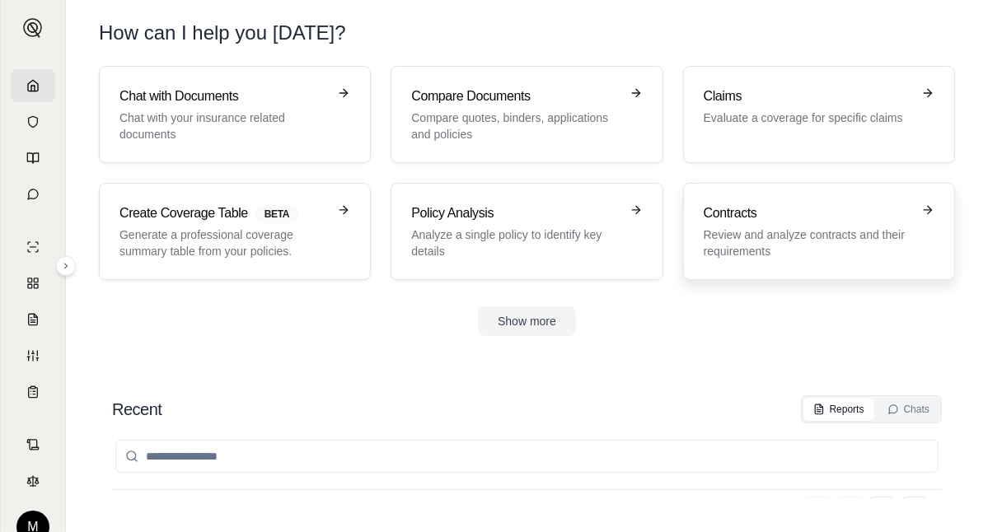 The height and width of the screenshot is (532, 988). Describe the element at coordinates (527, 321) in the screenshot. I see `button: Show more` at that location.